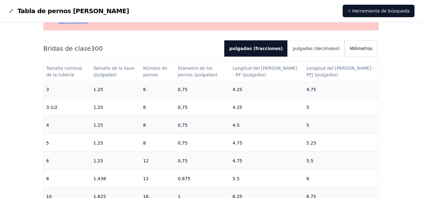  What do you see at coordinates (341, 71) in the screenshot?
I see `th: Longitud del perno - RTJ (pulgadas)` at bounding box center [341, 71].